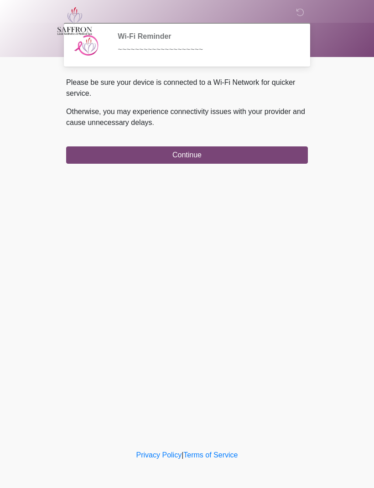 The image size is (374, 488). Describe the element at coordinates (187, 155) in the screenshot. I see `button: Continue` at that location.